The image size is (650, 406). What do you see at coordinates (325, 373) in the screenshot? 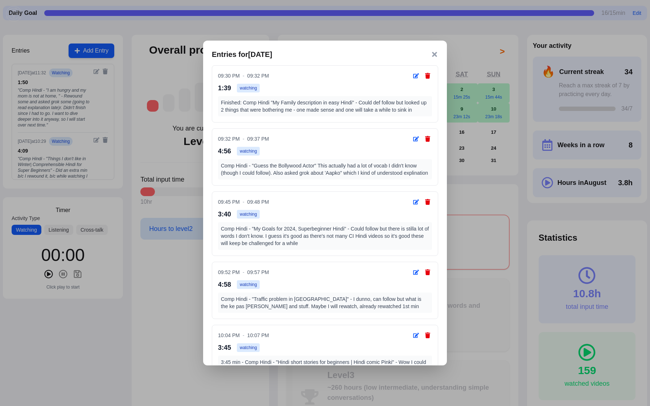
I see `div: 3:45 min - Comp Hindi - "Hindi short stories for beginners | Hindi comic Pinki" - Wow I could fol...` at bounding box center [325, 373].